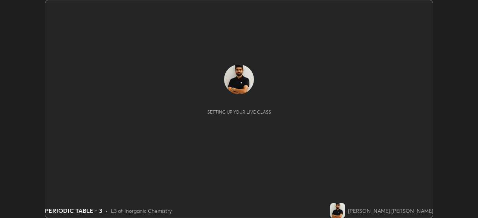 Image resolution: width=478 pixels, height=218 pixels. I want to click on div: Setting up your live class, so click(239, 112).